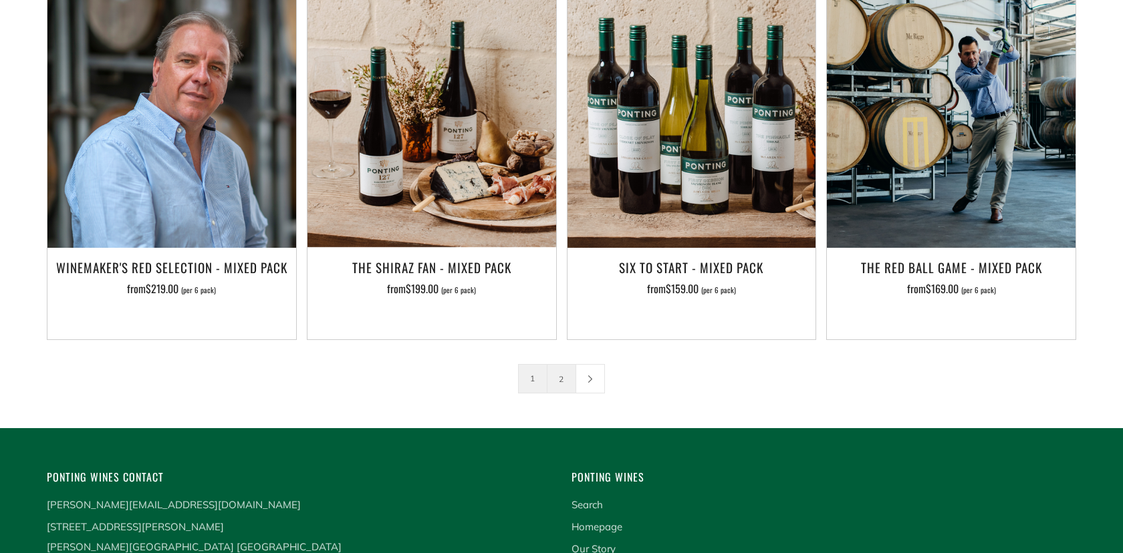  I want to click on h3: Winemaker's Red Selection - Mixed Pack, so click(172, 267).